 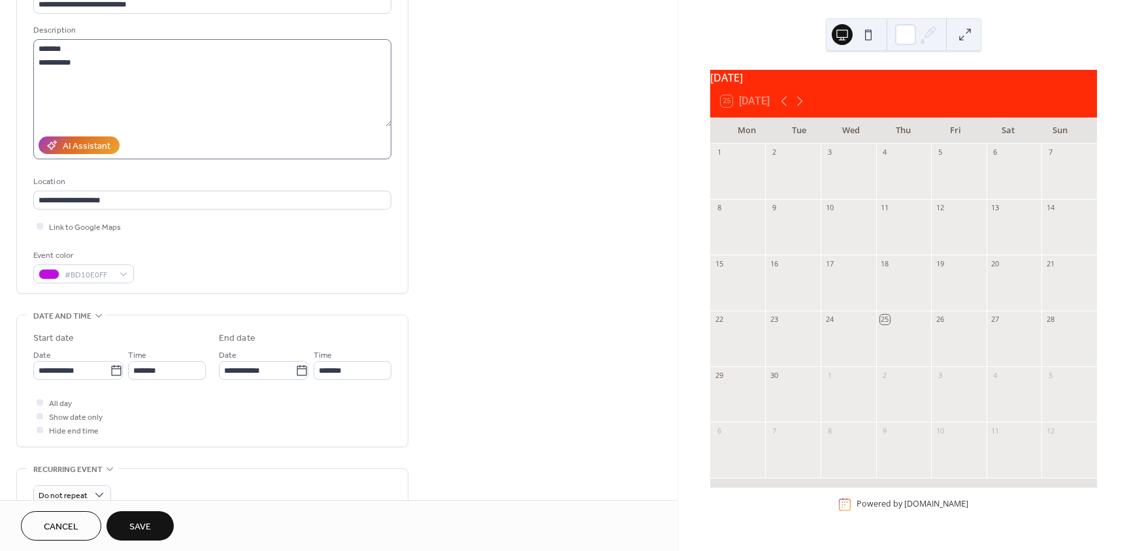 What do you see at coordinates (995, 263) in the screenshot?
I see `div: 20` at bounding box center [995, 263].